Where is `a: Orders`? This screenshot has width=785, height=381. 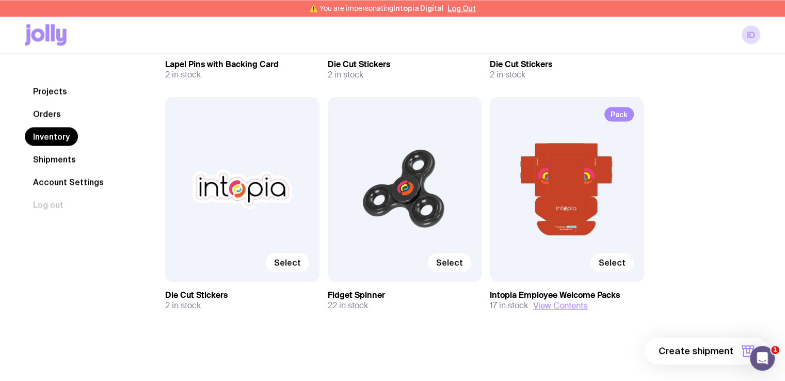 a: Orders is located at coordinates (47, 114).